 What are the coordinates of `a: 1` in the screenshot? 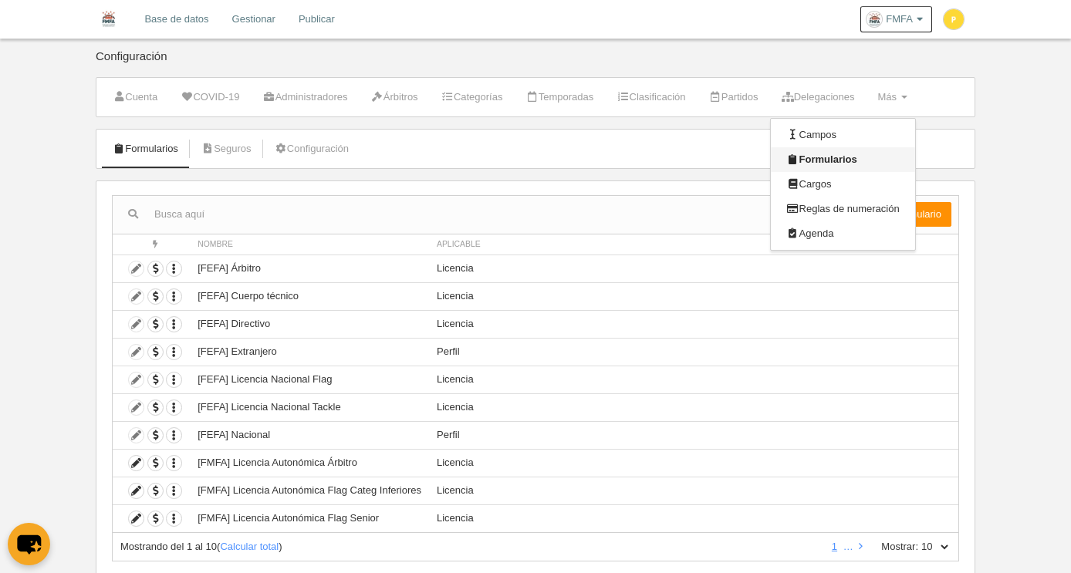 It's located at (834, 546).